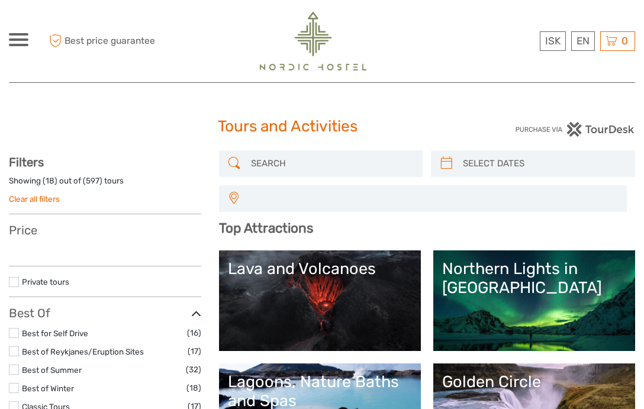 Image resolution: width=644 pixels, height=409 pixels. I want to click on img: 2454-61f15230-a6bf-4303-aa34-adabcbdb58c5_logo_big.png, so click(313, 41).